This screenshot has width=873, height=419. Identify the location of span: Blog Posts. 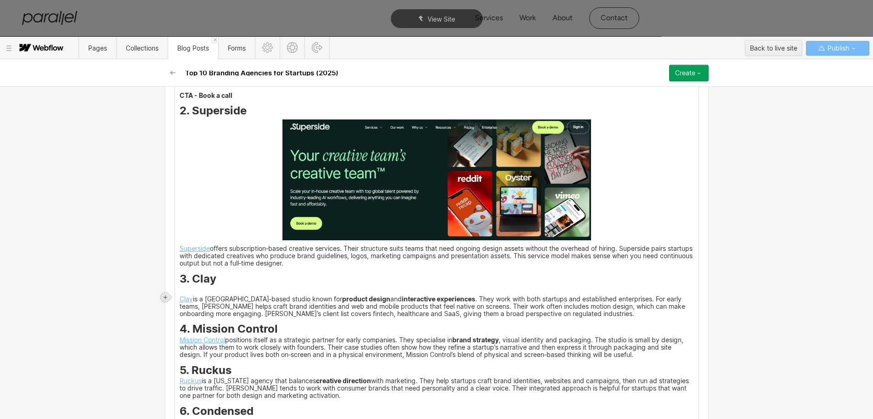
(193, 48).